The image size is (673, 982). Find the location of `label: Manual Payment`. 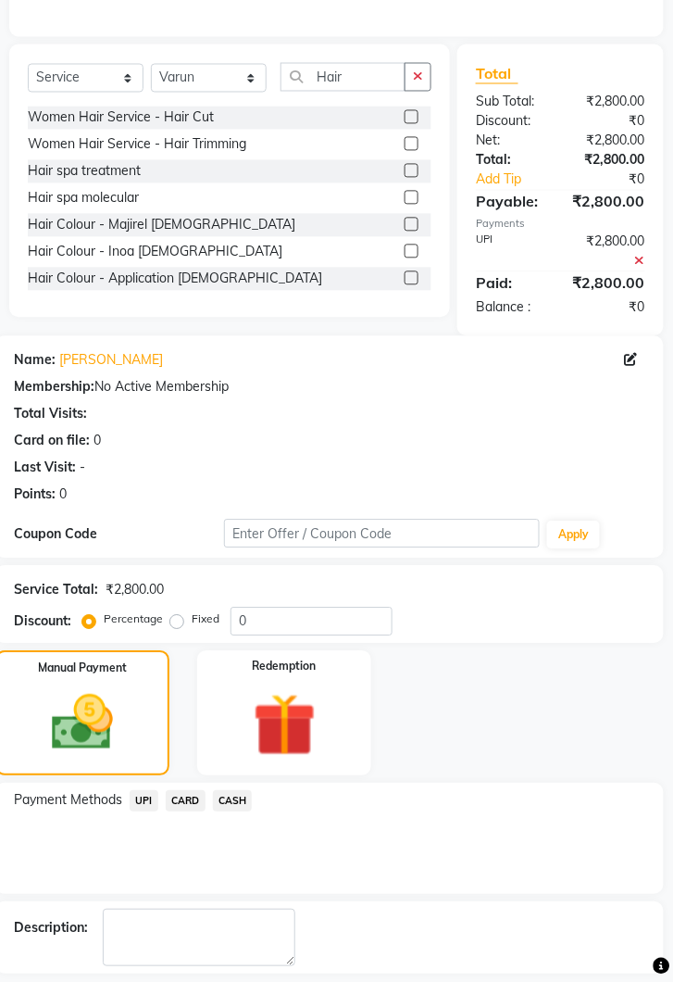

label: Manual Payment is located at coordinates (82, 669).